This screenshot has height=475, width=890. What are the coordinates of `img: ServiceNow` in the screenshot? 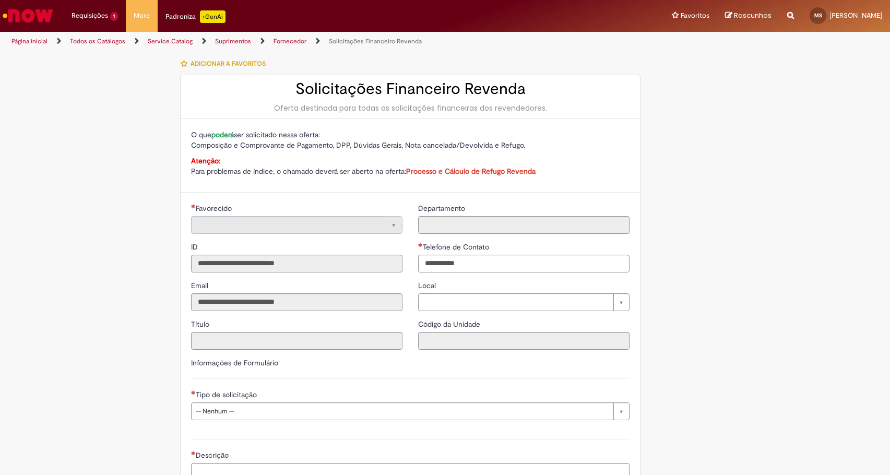 It's located at (28, 16).